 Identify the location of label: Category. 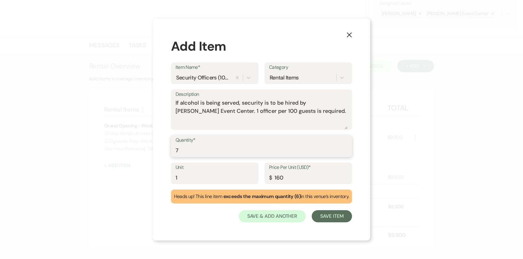
(308, 67).